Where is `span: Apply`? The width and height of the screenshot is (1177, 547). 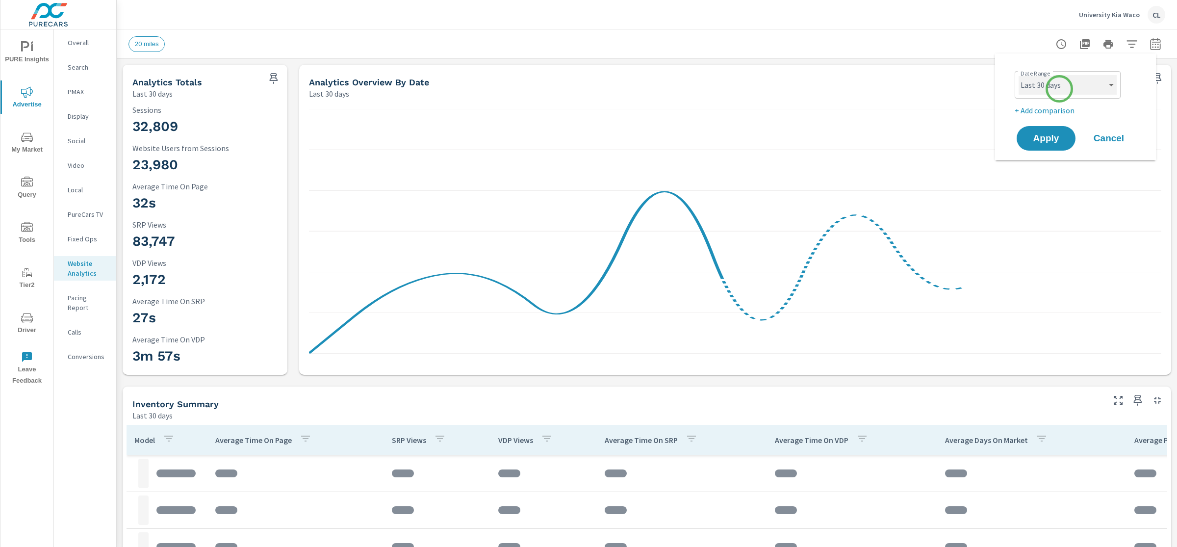
span: Apply is located at coordinates (1046, 138).